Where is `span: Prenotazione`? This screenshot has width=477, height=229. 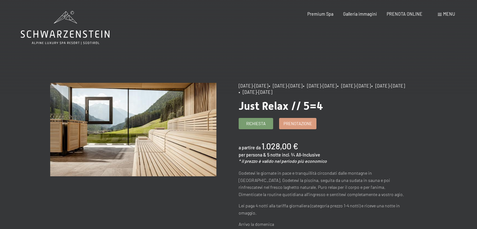 span: Prenotazione is located at coordinates (298, 124).